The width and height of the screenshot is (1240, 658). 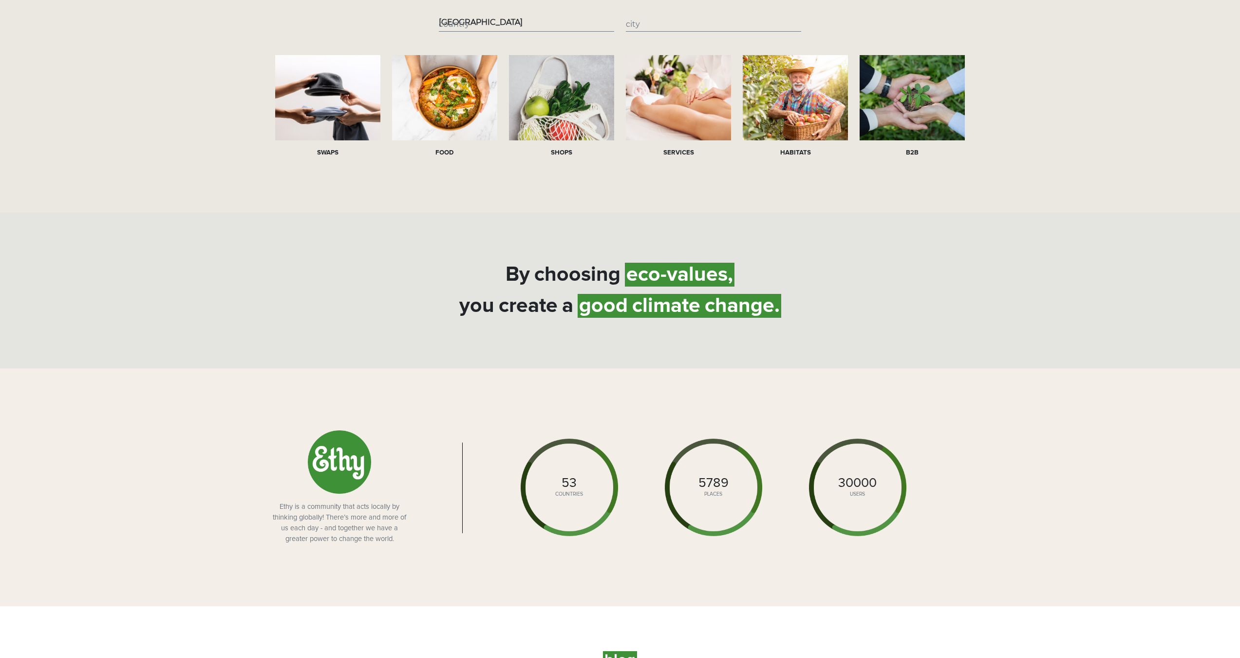 What do you see at coordinates (569, 494) in the screenshot?
I see `div: Countries` at bounding box center [569, 494].